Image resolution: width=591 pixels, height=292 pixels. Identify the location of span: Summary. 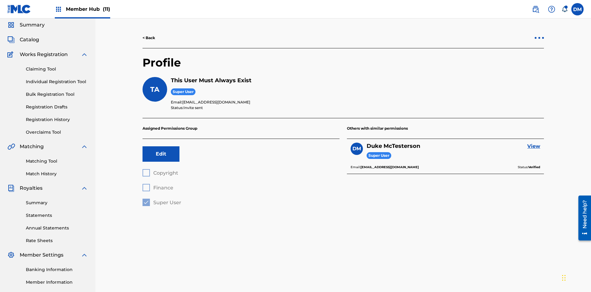
(32, 25).